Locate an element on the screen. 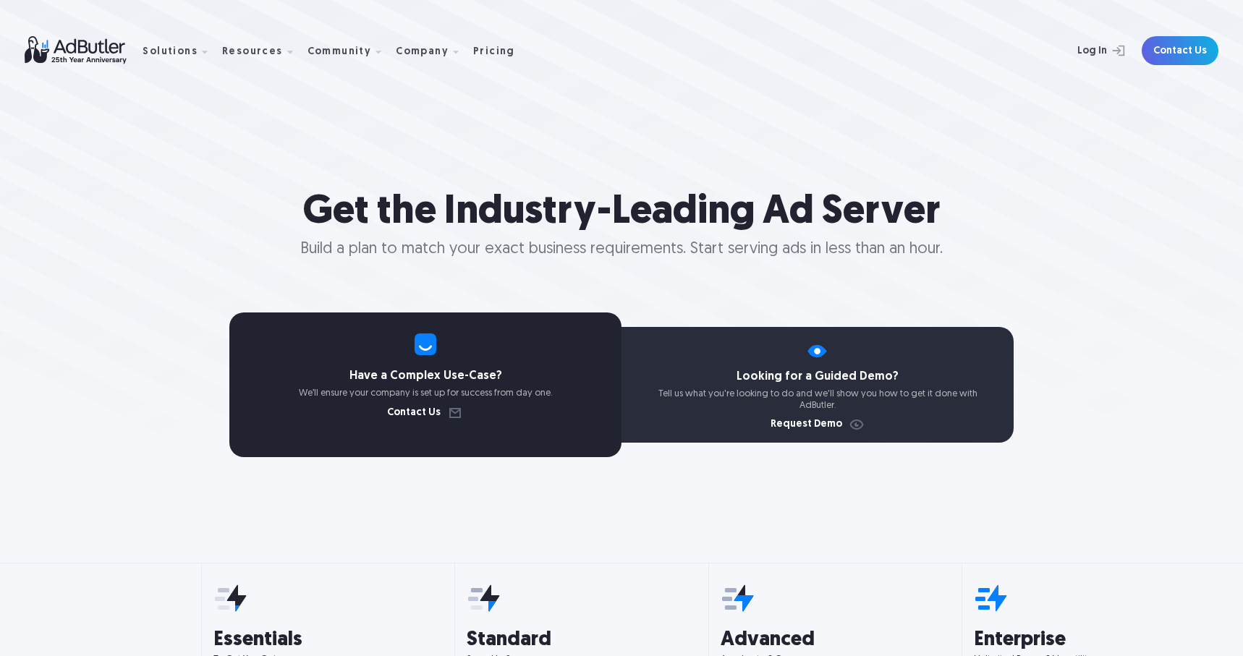  div: Pricing is located at coordinates (494, 52).